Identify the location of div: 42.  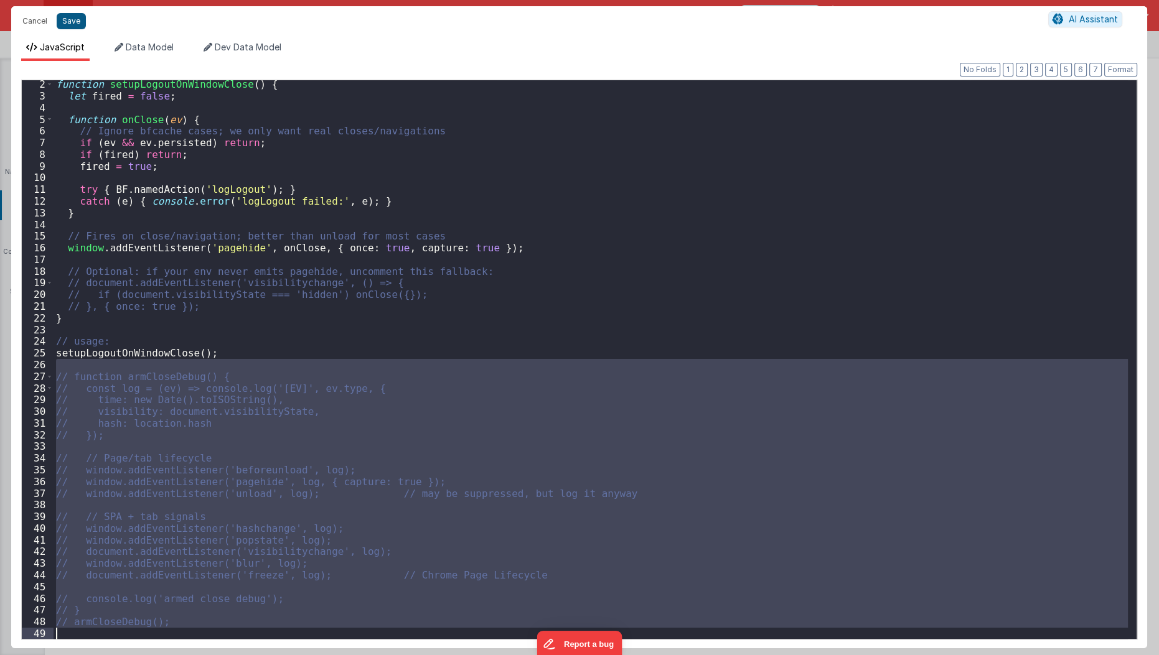
(37, 551).